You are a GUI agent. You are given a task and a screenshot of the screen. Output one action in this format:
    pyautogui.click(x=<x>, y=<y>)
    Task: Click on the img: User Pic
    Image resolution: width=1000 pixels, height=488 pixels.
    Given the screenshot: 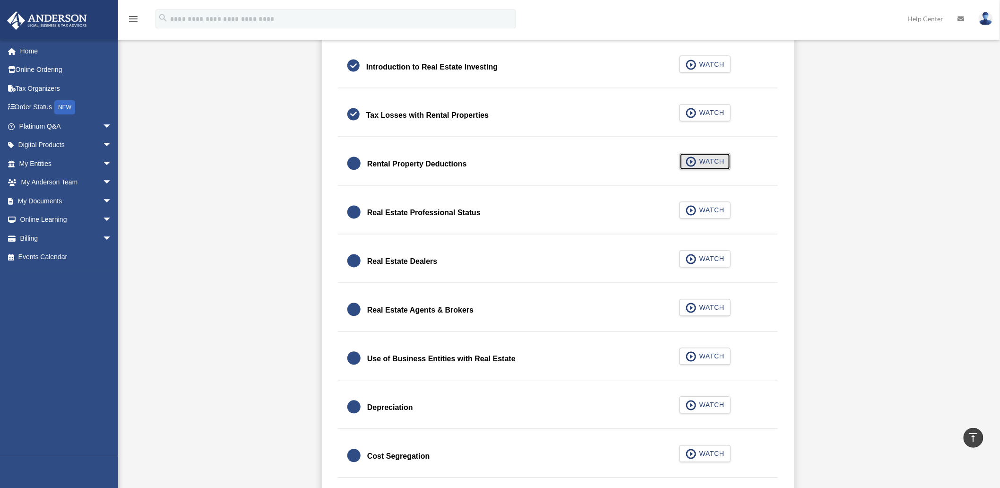 What is the action you would take?
    pyautogui.click(x=986, y=18)
    